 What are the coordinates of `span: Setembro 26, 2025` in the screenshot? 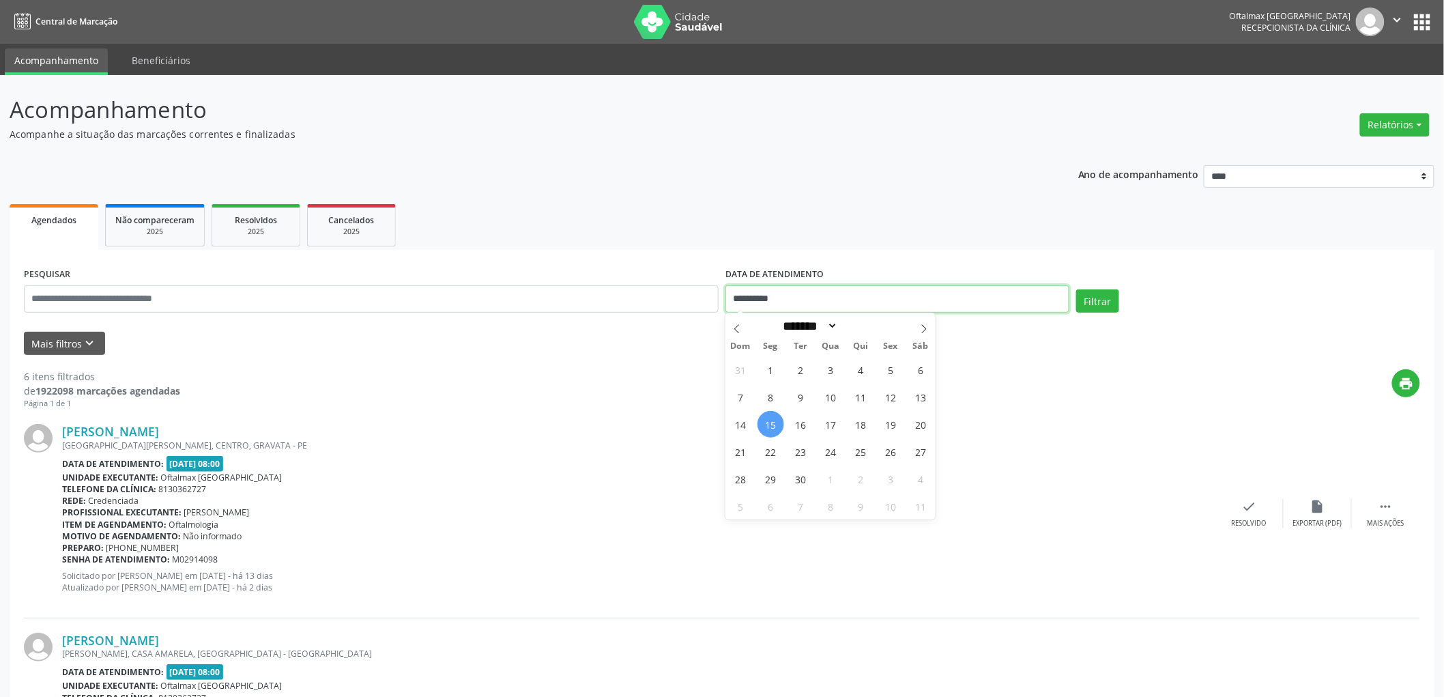 It's located at (890, 451).